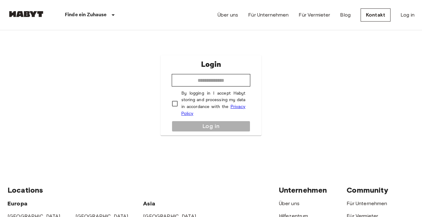 The width and height of the screenshot is (422, 217). Describe the element at coordinates (211, 65) in the screenshot. I see `p: Login` at that location.